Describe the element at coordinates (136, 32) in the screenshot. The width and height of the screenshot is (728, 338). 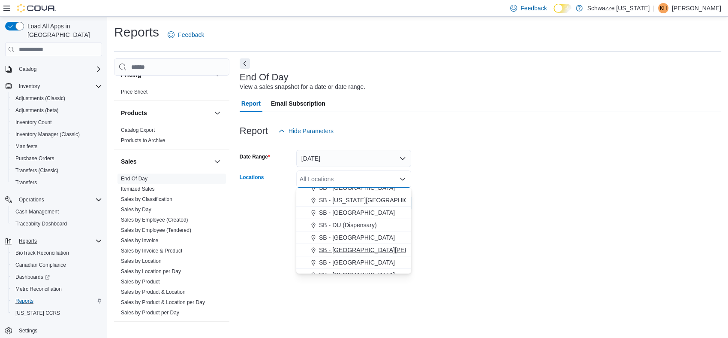
I see `h1: Reports` at that location.